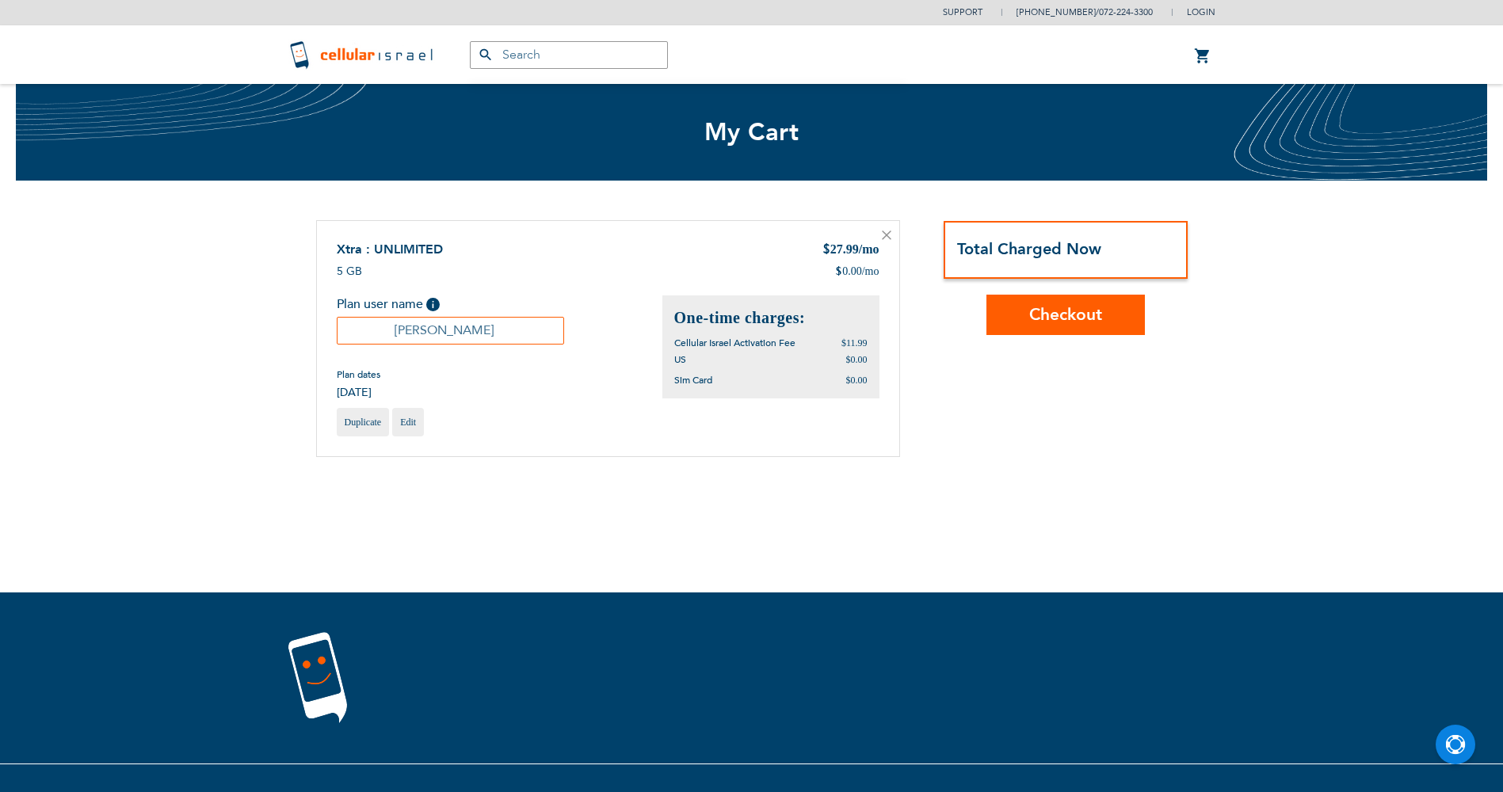 The height and width of the screenshot is (792, 1503). Describe the element at coordinates (735, 343) in the screenshot. I see `span: Cellular Israel Activation Fee` at that location.